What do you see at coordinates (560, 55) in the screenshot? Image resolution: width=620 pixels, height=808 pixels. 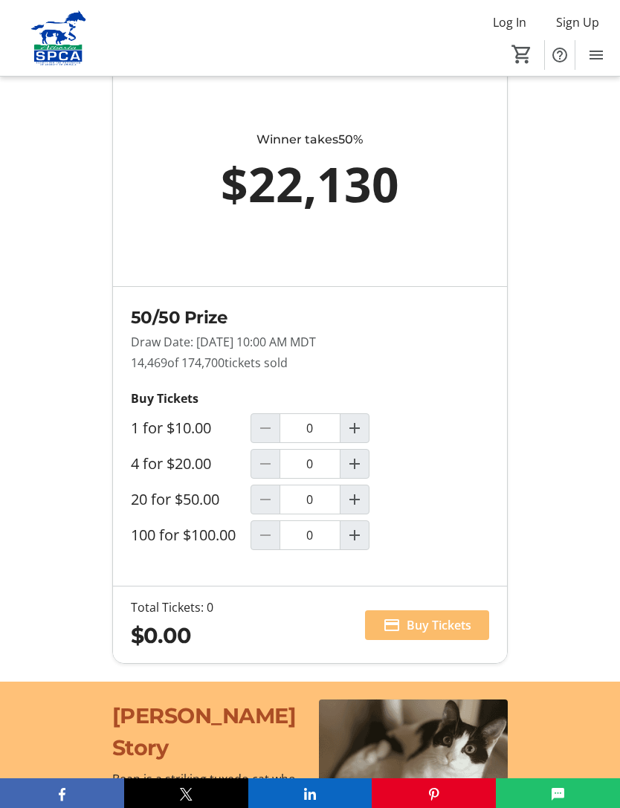 I see `button: Help` at bounding box center [560, 55].